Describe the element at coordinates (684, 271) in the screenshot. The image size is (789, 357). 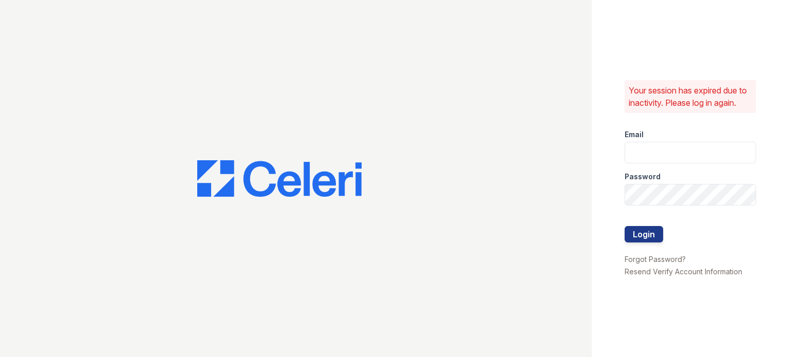
I see `a: Resend Verify Account Information` at that location.